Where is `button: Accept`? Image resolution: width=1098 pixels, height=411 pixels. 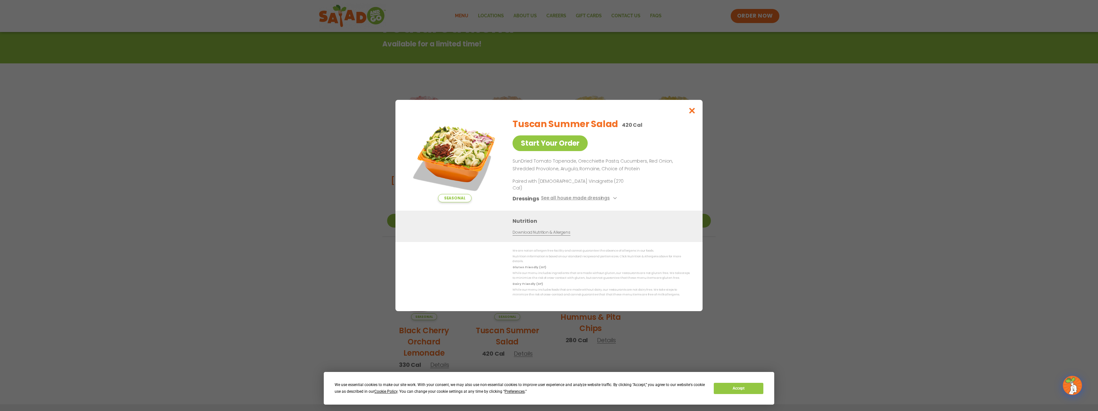 button: Accept is located at coordinates (739, 388).